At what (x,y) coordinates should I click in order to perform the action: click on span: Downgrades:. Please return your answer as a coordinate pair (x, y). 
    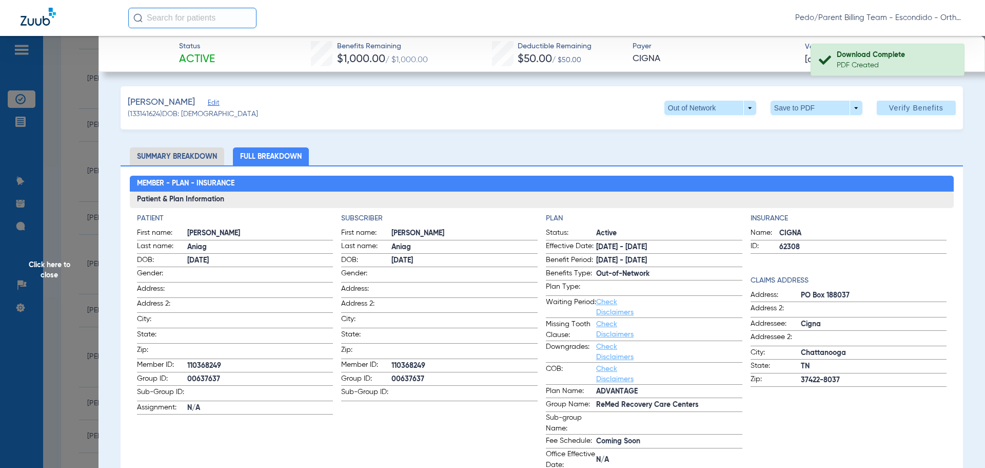
    Looking at the image, I should click on (571, 352).